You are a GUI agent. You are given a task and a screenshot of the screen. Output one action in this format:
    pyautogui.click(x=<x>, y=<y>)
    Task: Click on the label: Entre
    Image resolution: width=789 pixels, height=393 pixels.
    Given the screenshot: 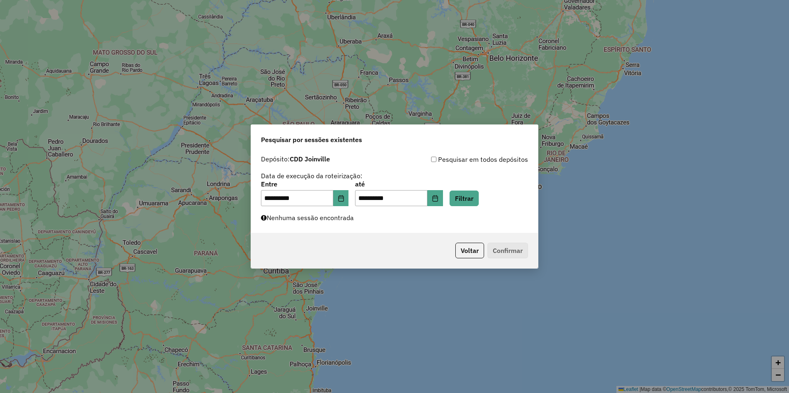 What is the action you would take?
    pyautogui.click(x=304, y=184)
    